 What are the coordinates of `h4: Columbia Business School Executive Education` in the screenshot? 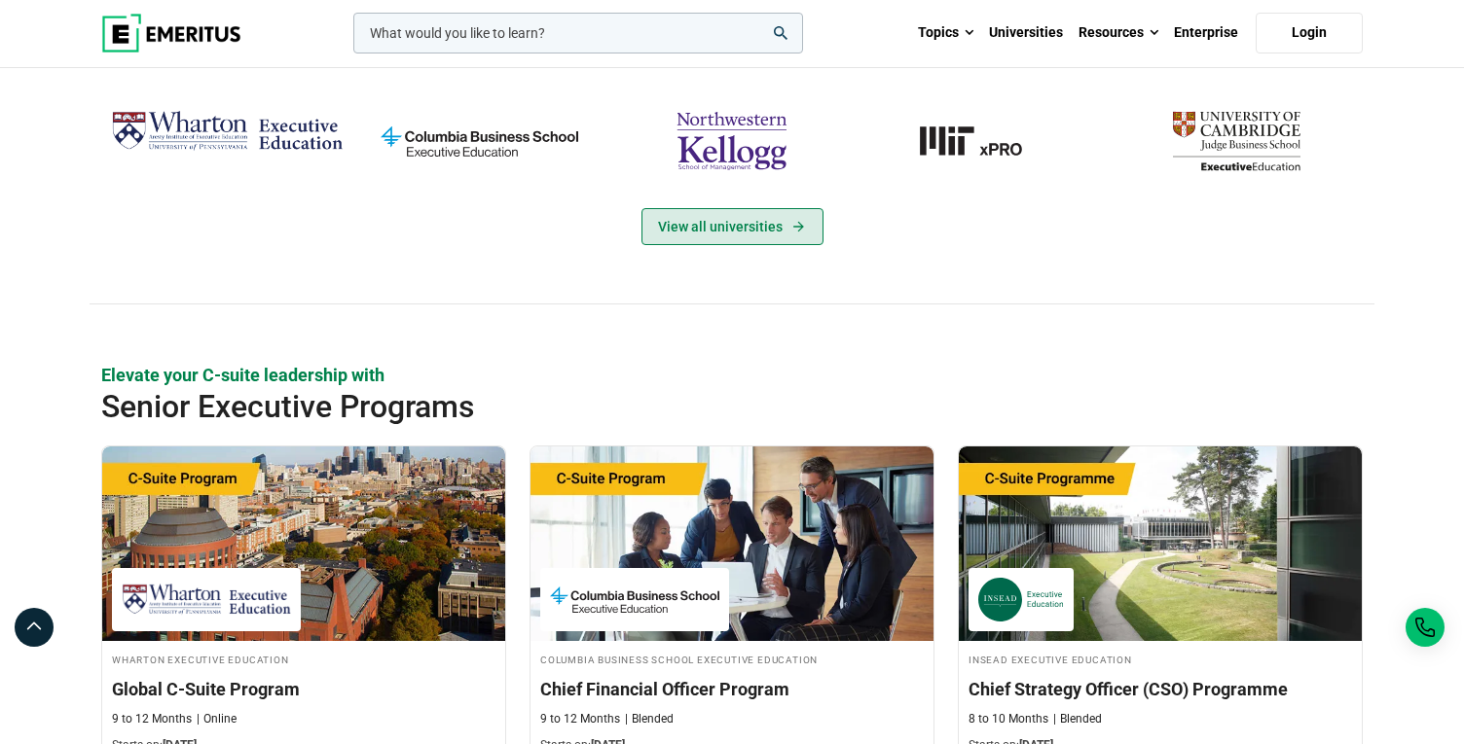 It's located at (732, 659).